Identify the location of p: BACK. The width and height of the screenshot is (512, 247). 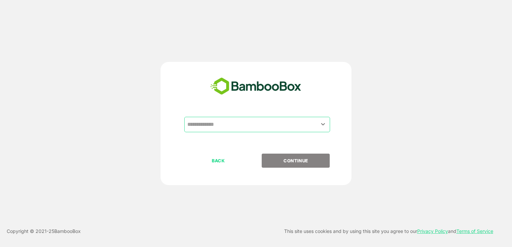
(219, 161).